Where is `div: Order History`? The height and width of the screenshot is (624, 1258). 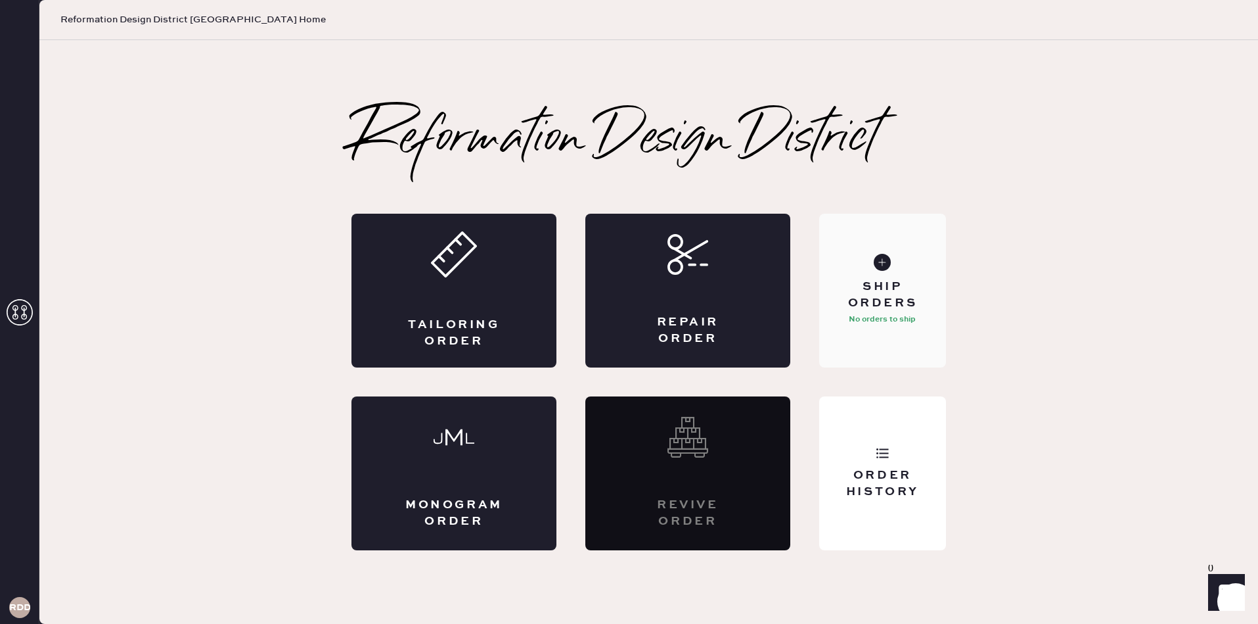 div: Order History is located at coordinates (882, 484).